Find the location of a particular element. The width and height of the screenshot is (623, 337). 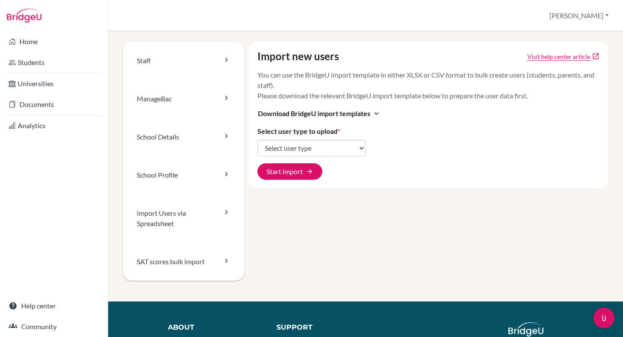

a: ManageBac is located at coordinates (183, 99).